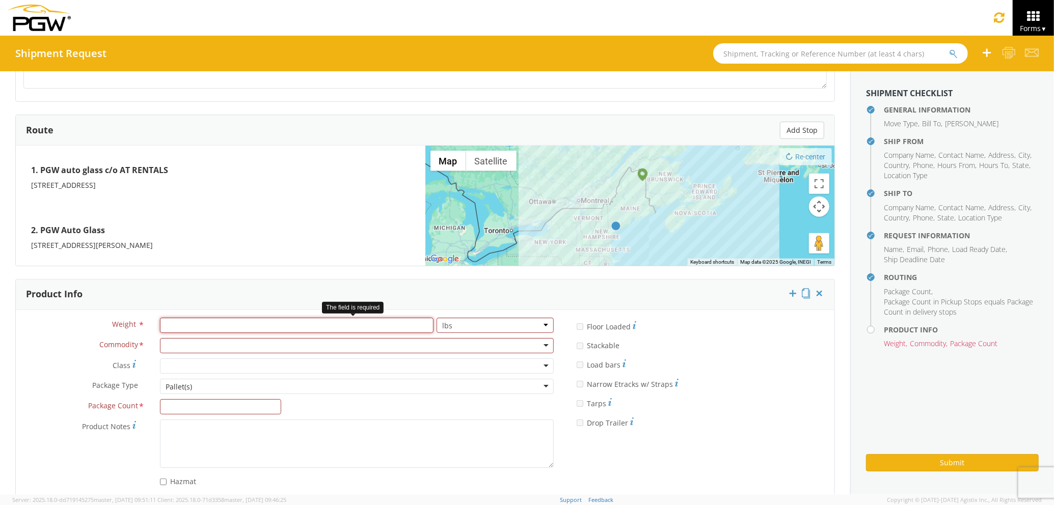 The height and width of the screenshot is (505, 1054). Describe the element at coordinates (961, 329) in the screenshot. I see `h4: Product Info` at that location.